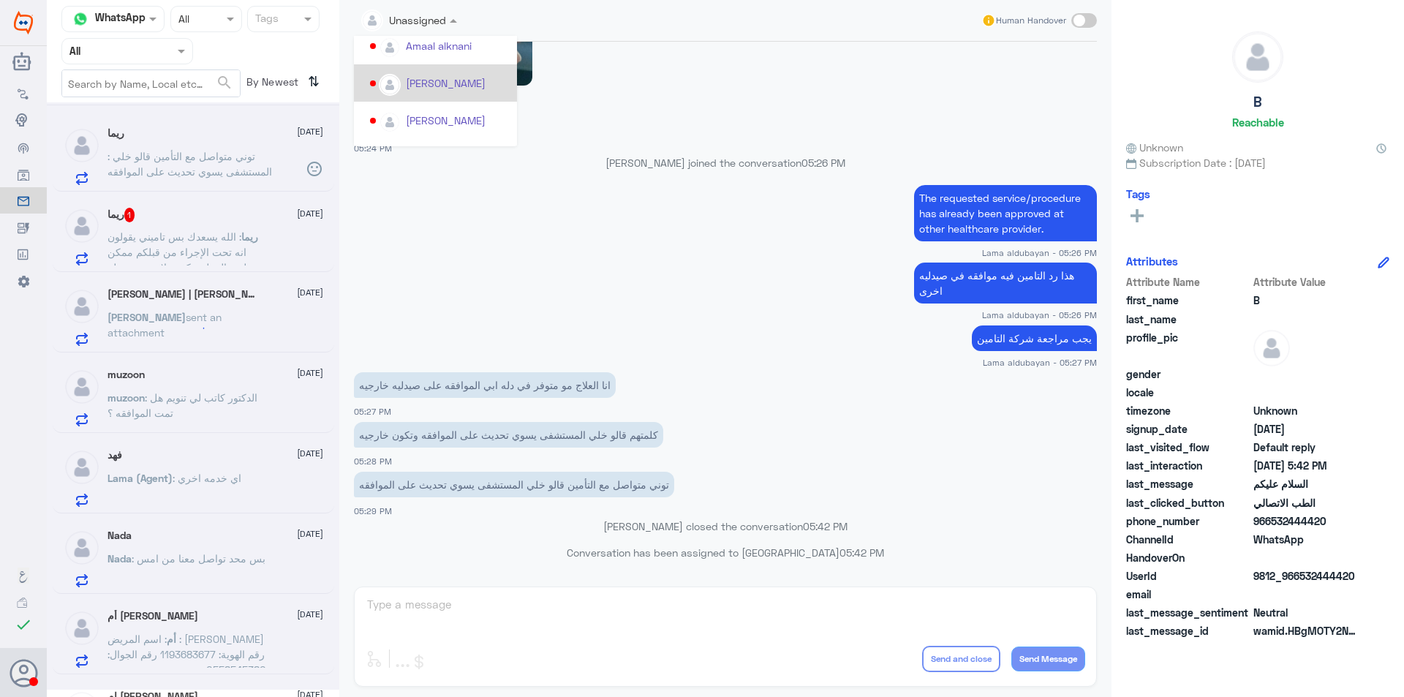 The width and height of the screenshot is (1404, 697). I want to click on span: timezone, so click(1189, 410).